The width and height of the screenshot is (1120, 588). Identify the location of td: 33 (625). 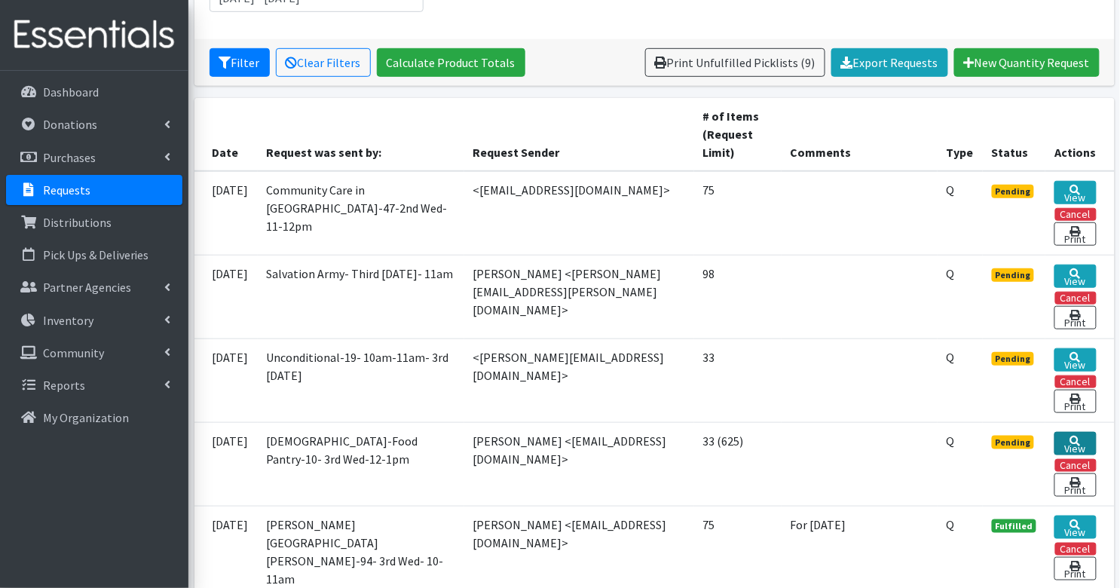
(738, 463).